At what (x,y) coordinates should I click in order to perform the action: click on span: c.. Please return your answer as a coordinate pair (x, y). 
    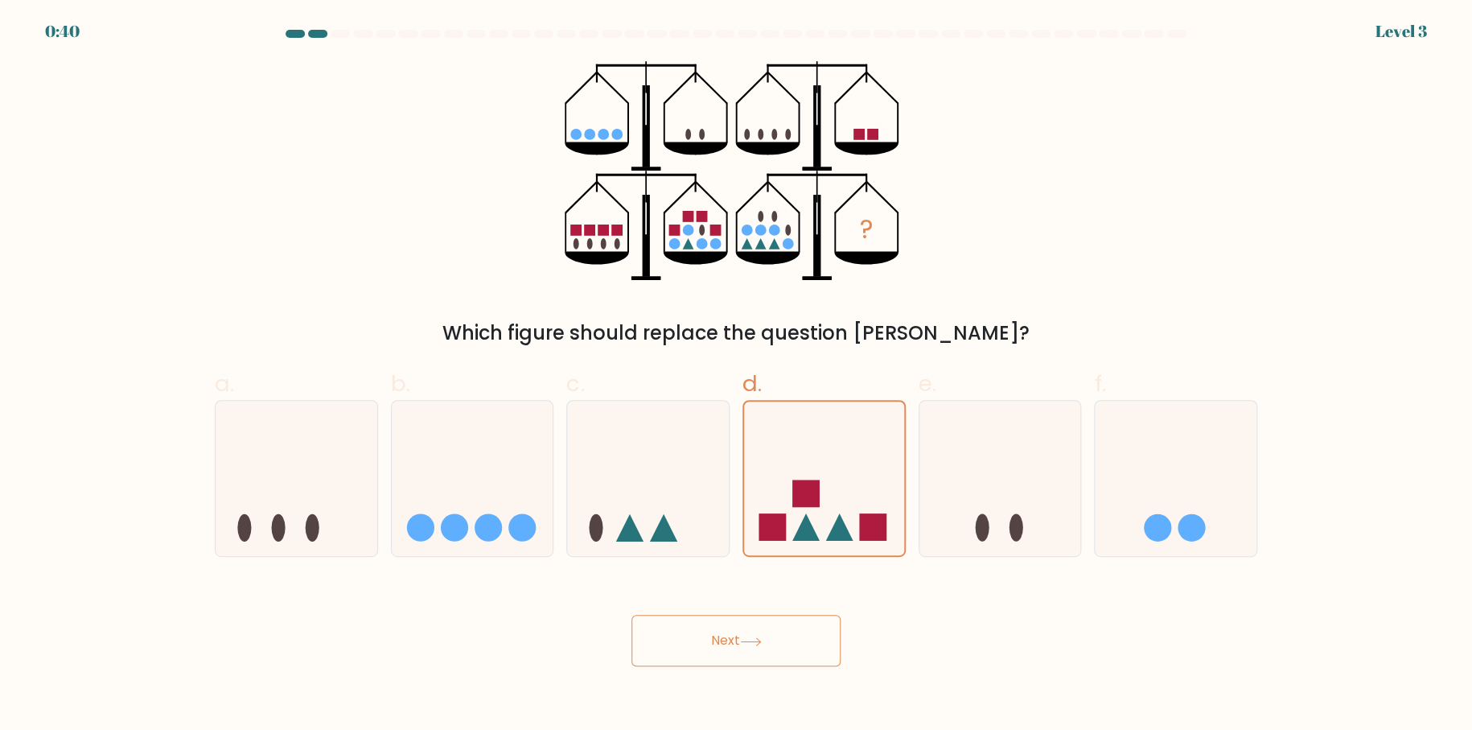
    Looking at the image, I should click on (575, 383).